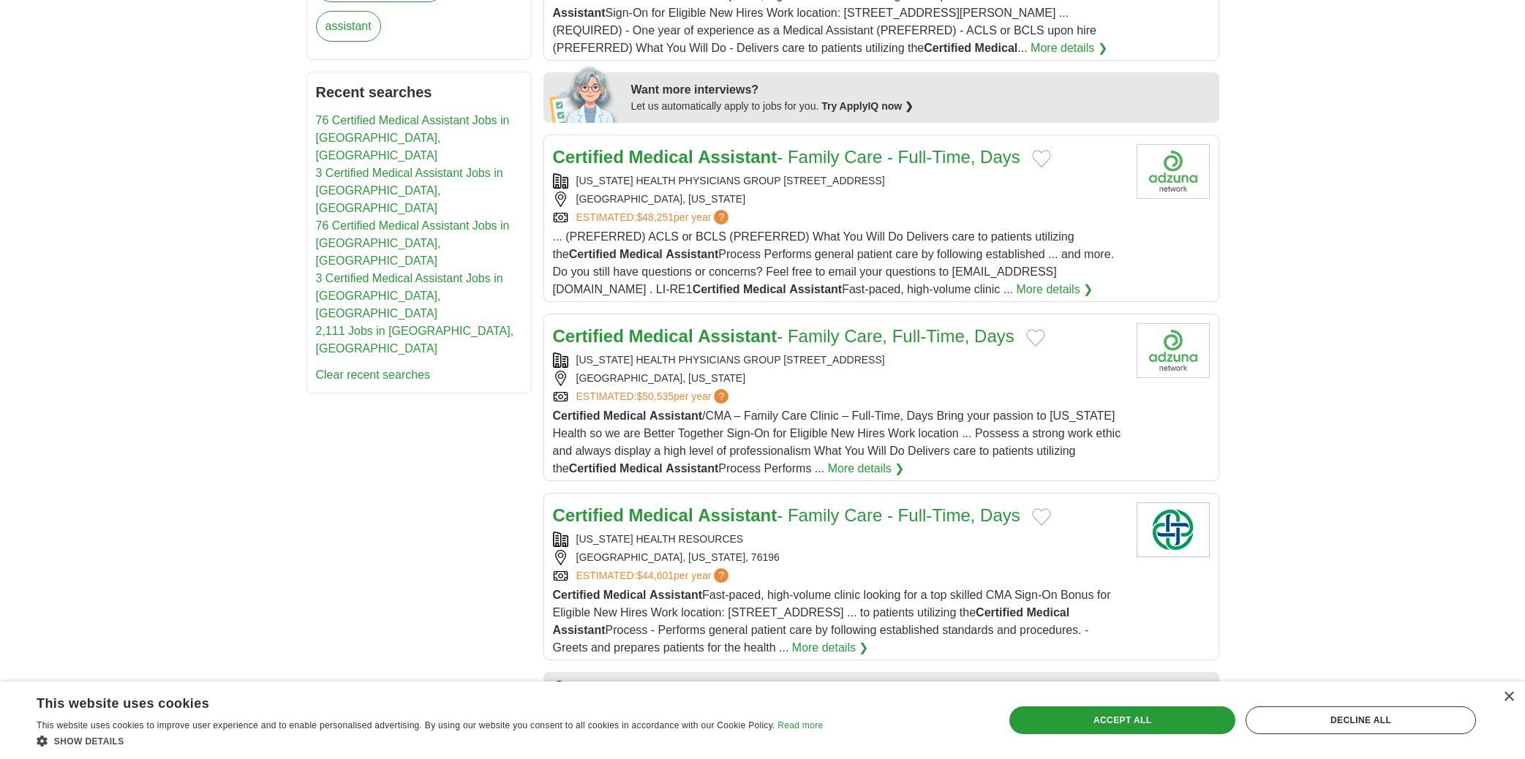  Describe the element at coordinates (834, 263) in the screenshot. I see `span: ... (PREFERRED) ACLS or BCLS (PREFERRED) What You Will Do Delivers care to patients utilizing the...` at that location.